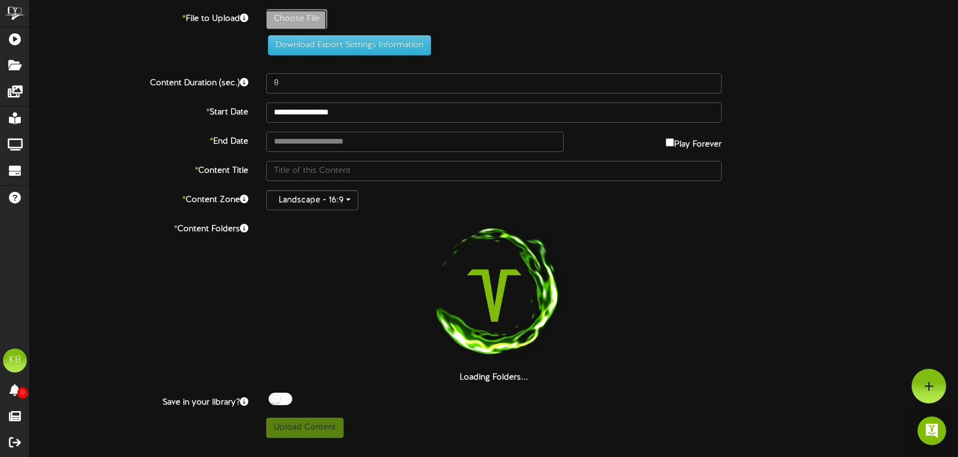  What do you see at coordinates (139, 139) in the screenshot?
I see `label: End Date` at bounding box center [139, 139].